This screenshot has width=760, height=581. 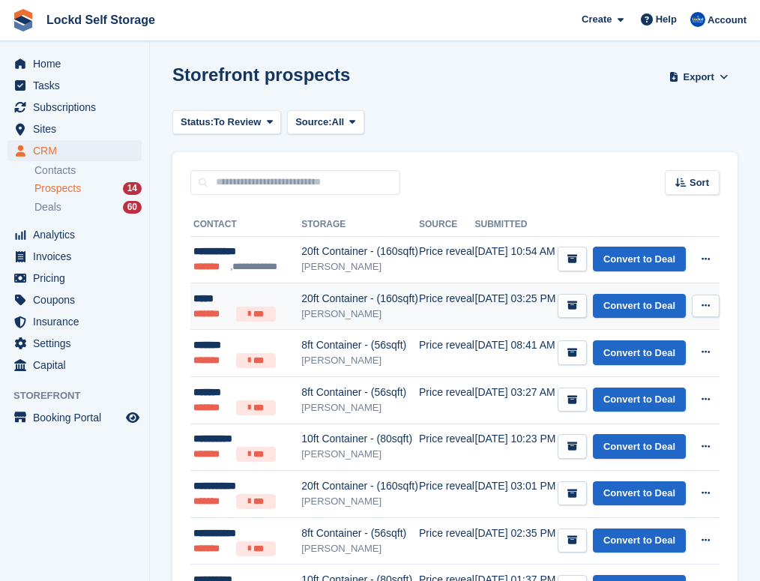 I want to click on span: All, so click(x=338, y=122).